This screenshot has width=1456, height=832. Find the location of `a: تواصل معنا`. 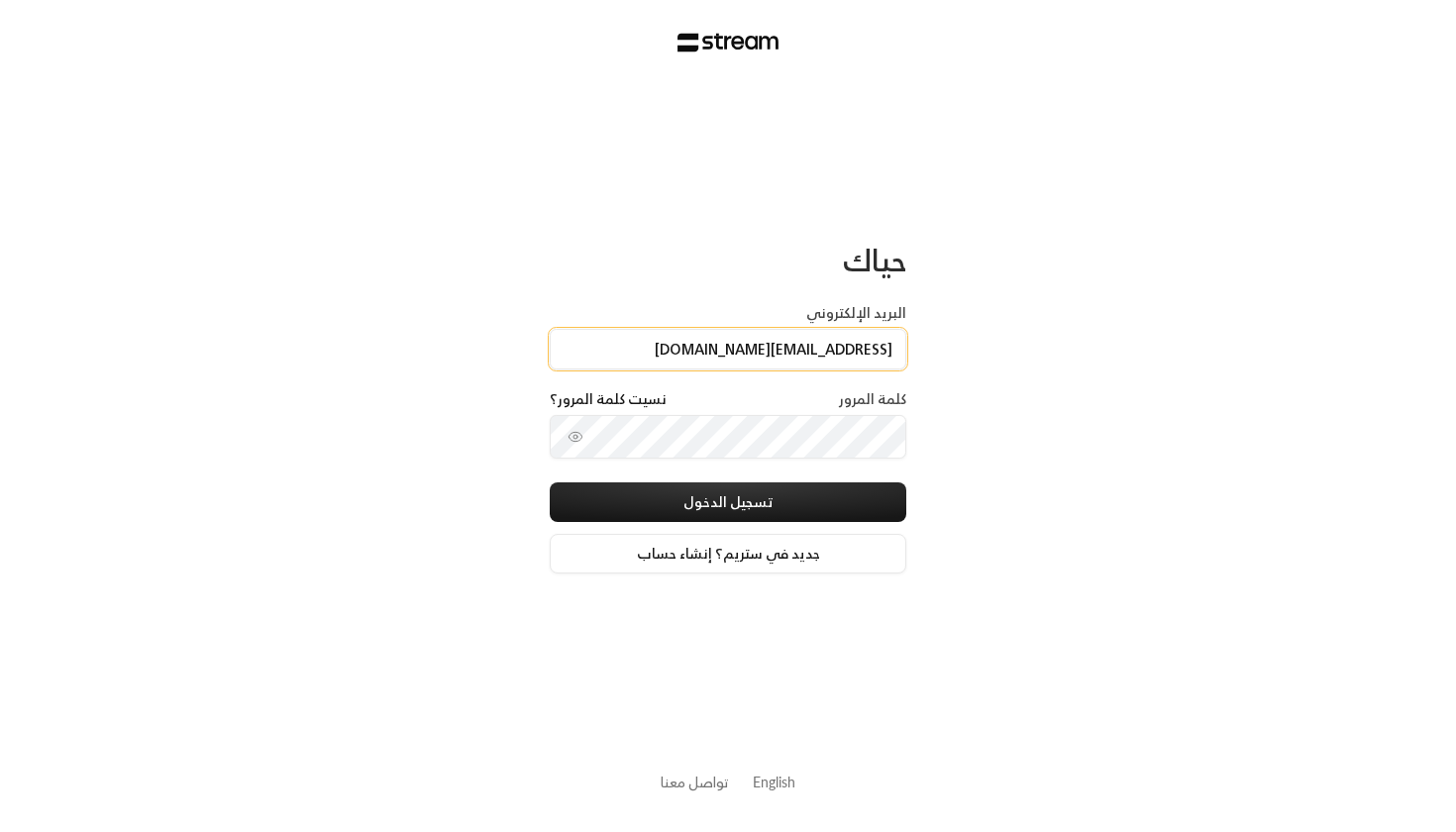

a: تواصل معنا is located at coordinates (694, 781).